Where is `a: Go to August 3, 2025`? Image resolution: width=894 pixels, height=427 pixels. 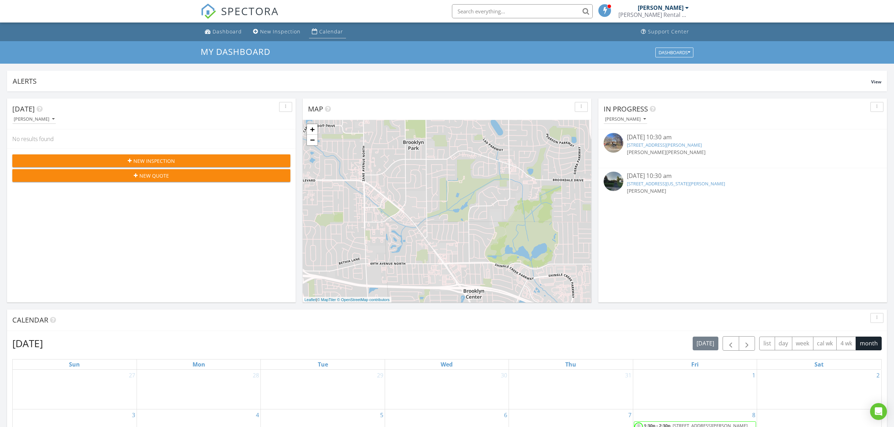
a: Go to August 3, 2025 is located at coordinates (133, 415).